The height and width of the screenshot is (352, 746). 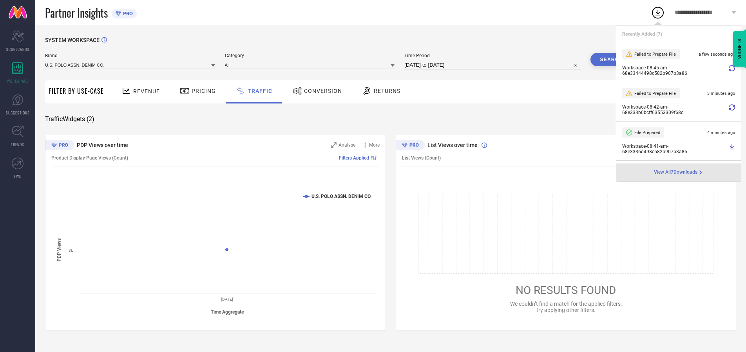 I want to click on svg: Zoom, so click(x=334, y=145).